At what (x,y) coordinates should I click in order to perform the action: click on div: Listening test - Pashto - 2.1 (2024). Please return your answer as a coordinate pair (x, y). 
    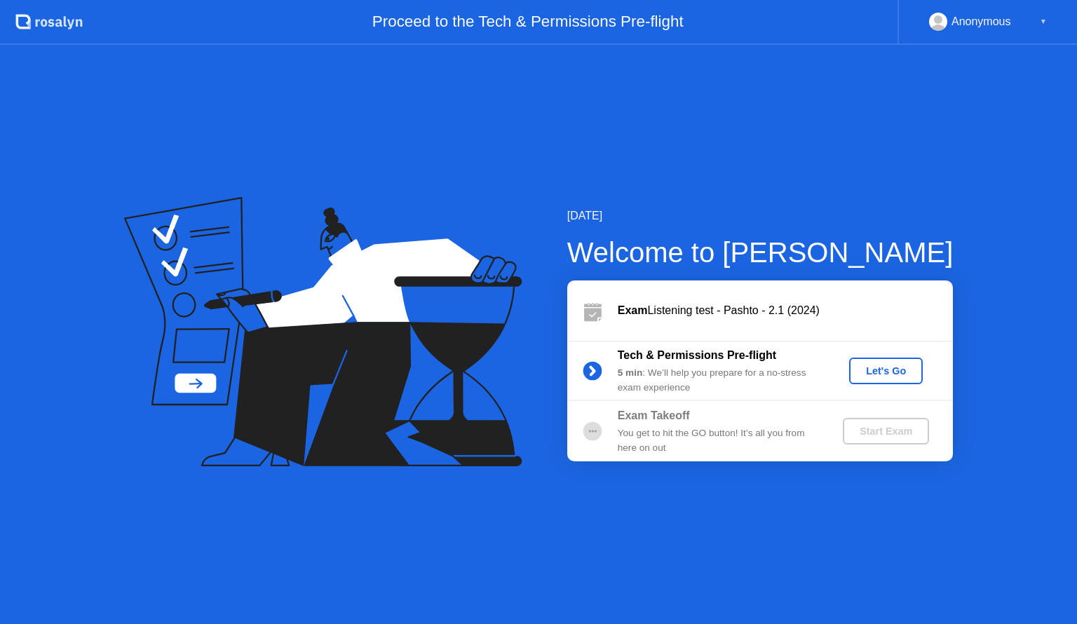
    Looking at the image, I should click on (786, 311).